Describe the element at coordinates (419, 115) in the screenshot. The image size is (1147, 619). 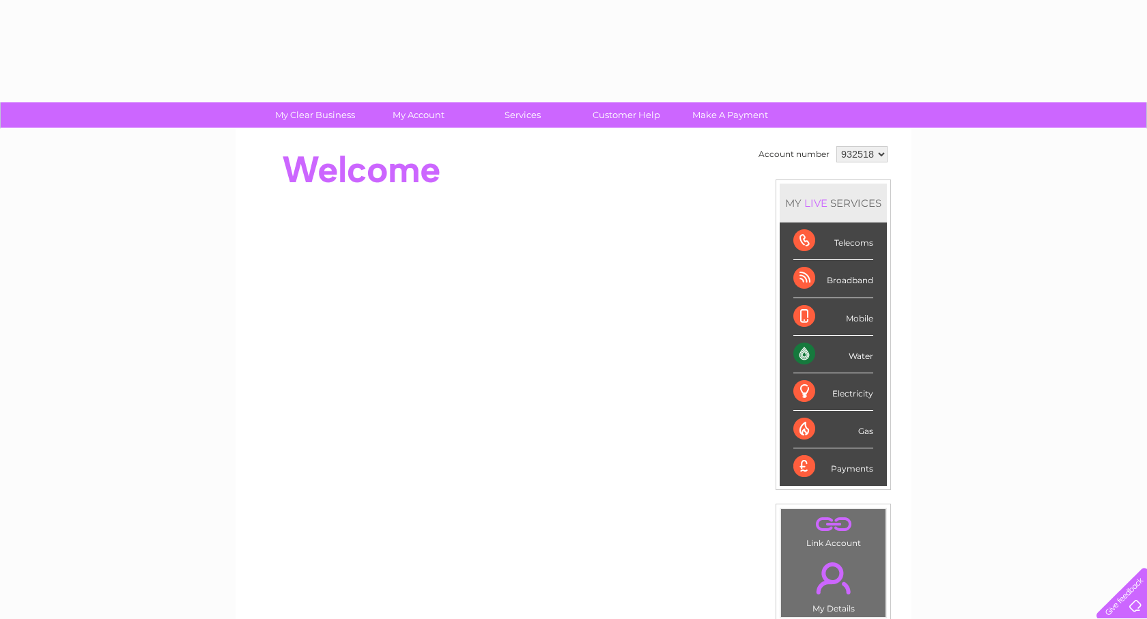
I see `a: My Account` at that location.